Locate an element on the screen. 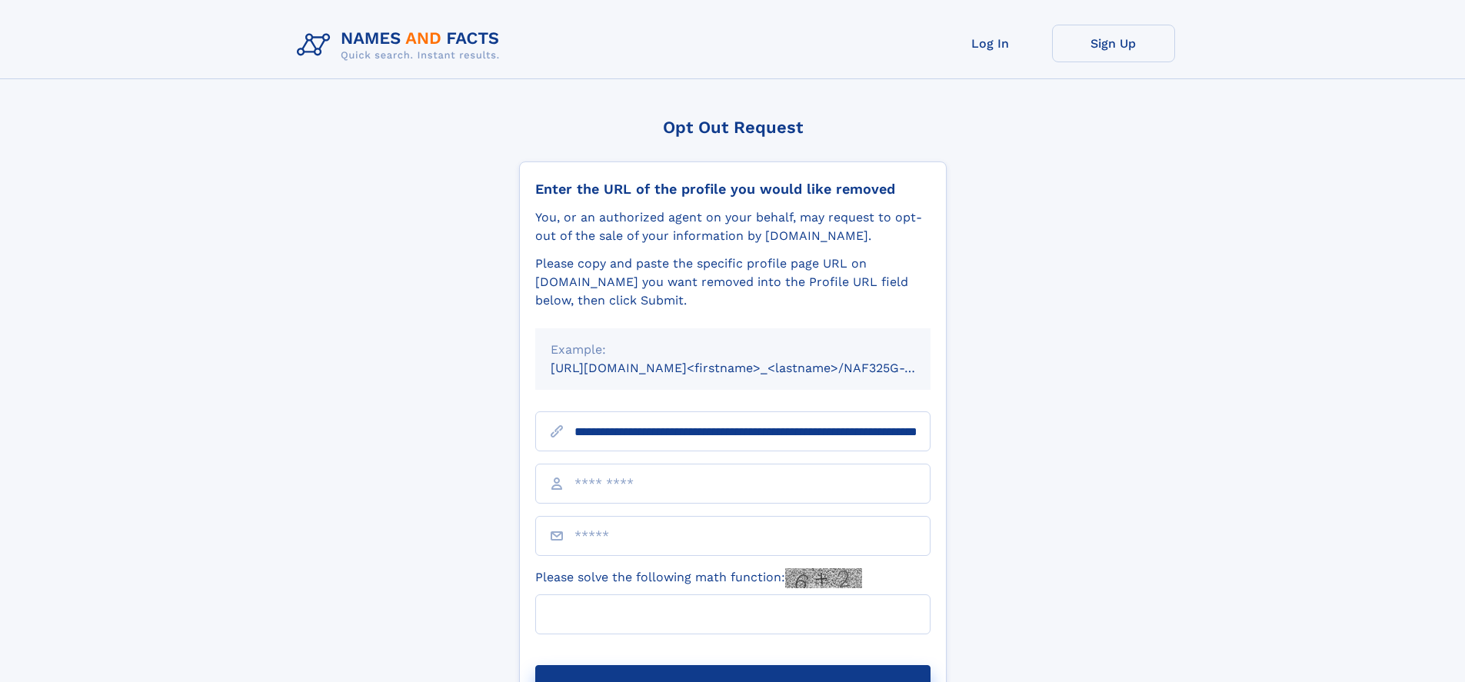 This screenshot has width=1465, height=682. div: Opt Out Request is located at coordinates (733, 127).